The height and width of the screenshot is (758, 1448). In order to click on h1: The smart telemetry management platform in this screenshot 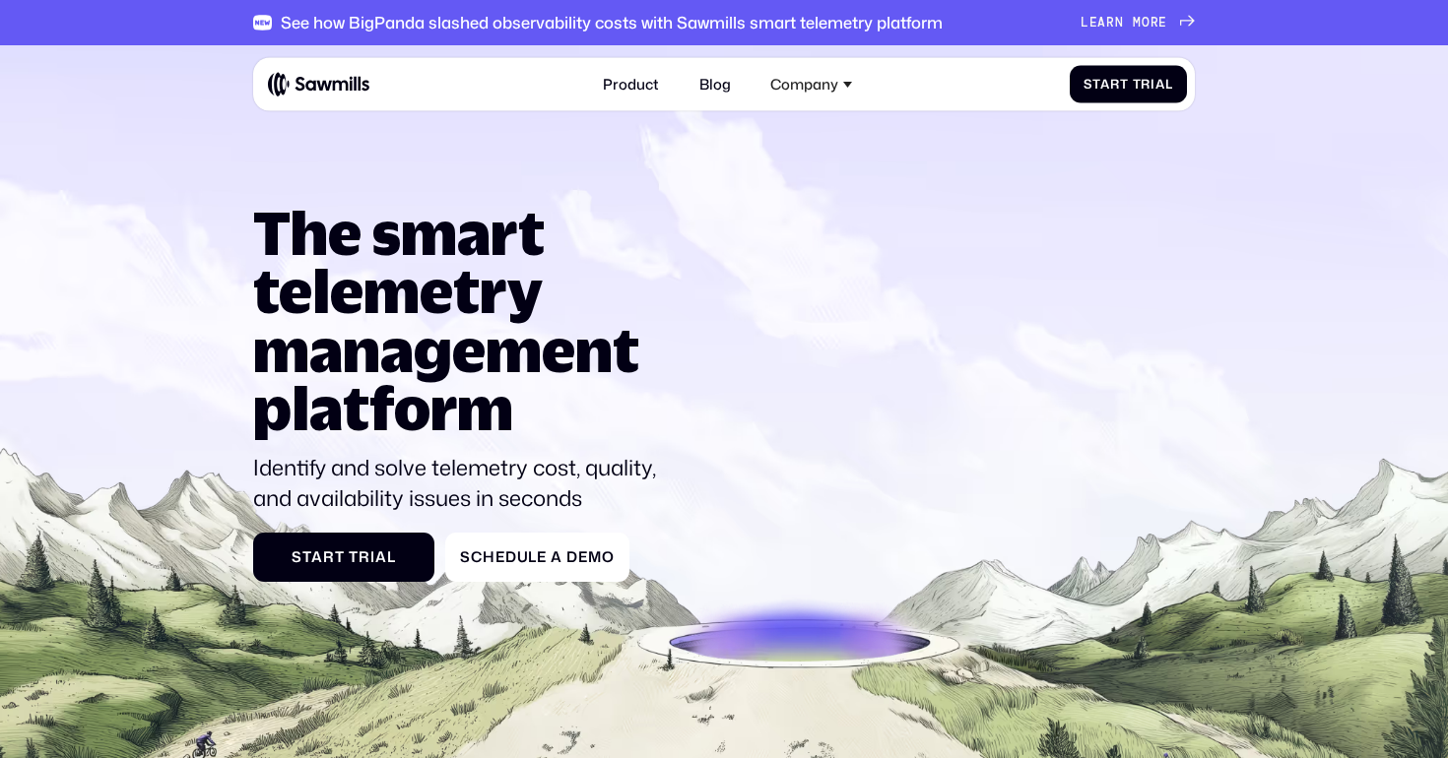, I will do `click(463, 320)`.